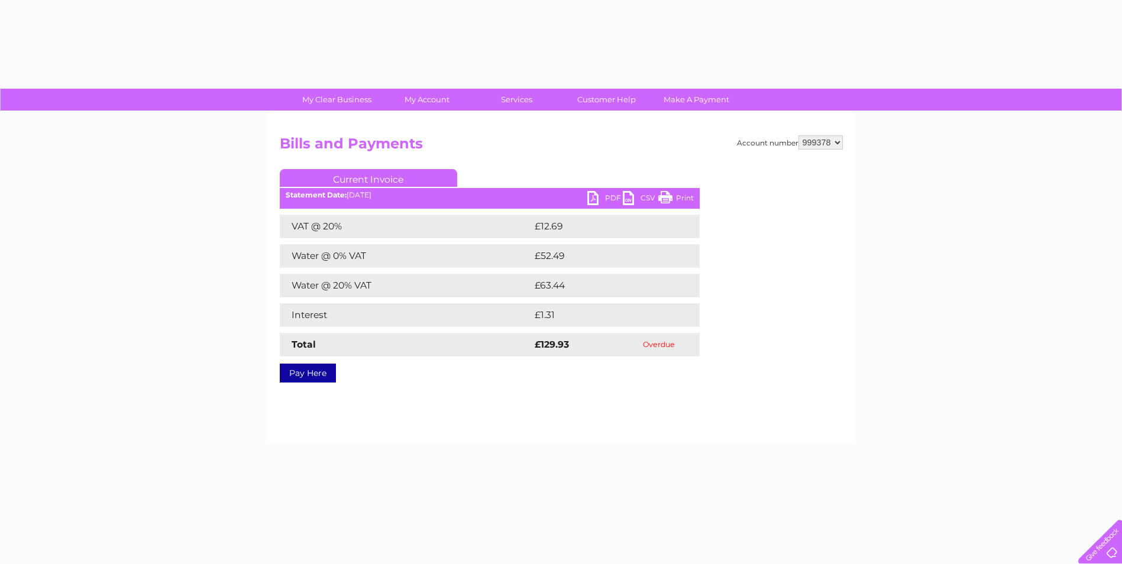  What do you see at coordinates (308, 373) in the screenshot?
I see `a: Pay Here` at bounding box center [308, 373].